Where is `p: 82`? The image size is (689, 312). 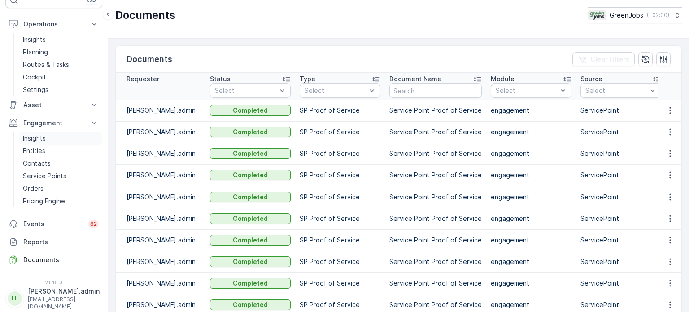 p: 82 is located at coordinates (93, 224).